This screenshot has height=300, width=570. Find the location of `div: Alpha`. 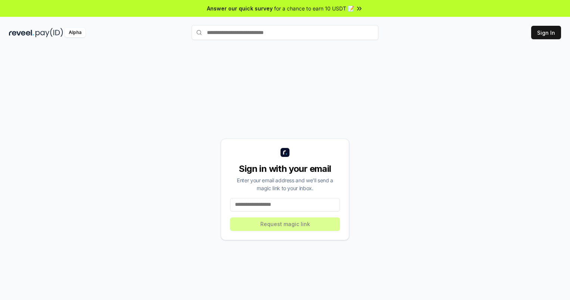

div: Alpha is located at coordinates (75, 33).